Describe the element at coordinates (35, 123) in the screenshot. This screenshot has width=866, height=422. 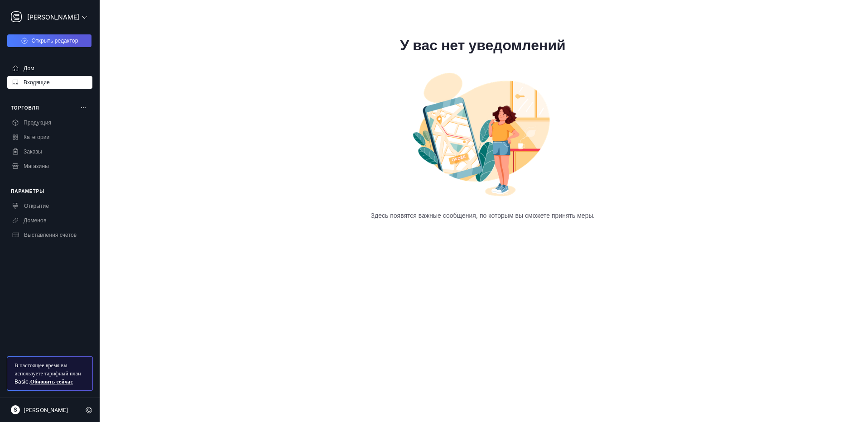
I see `p: Продукция` at that location.